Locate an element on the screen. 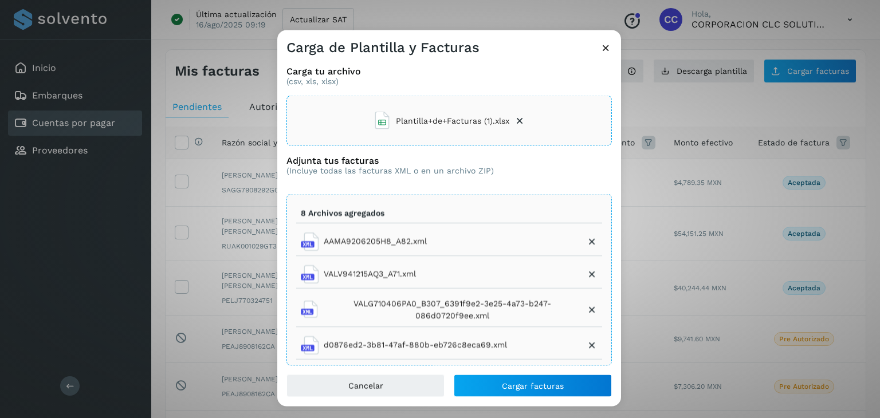 This screenshot has width=880, height=418. span: VALV941215AQ3_A71.xml is located at coordinates (369, 274).